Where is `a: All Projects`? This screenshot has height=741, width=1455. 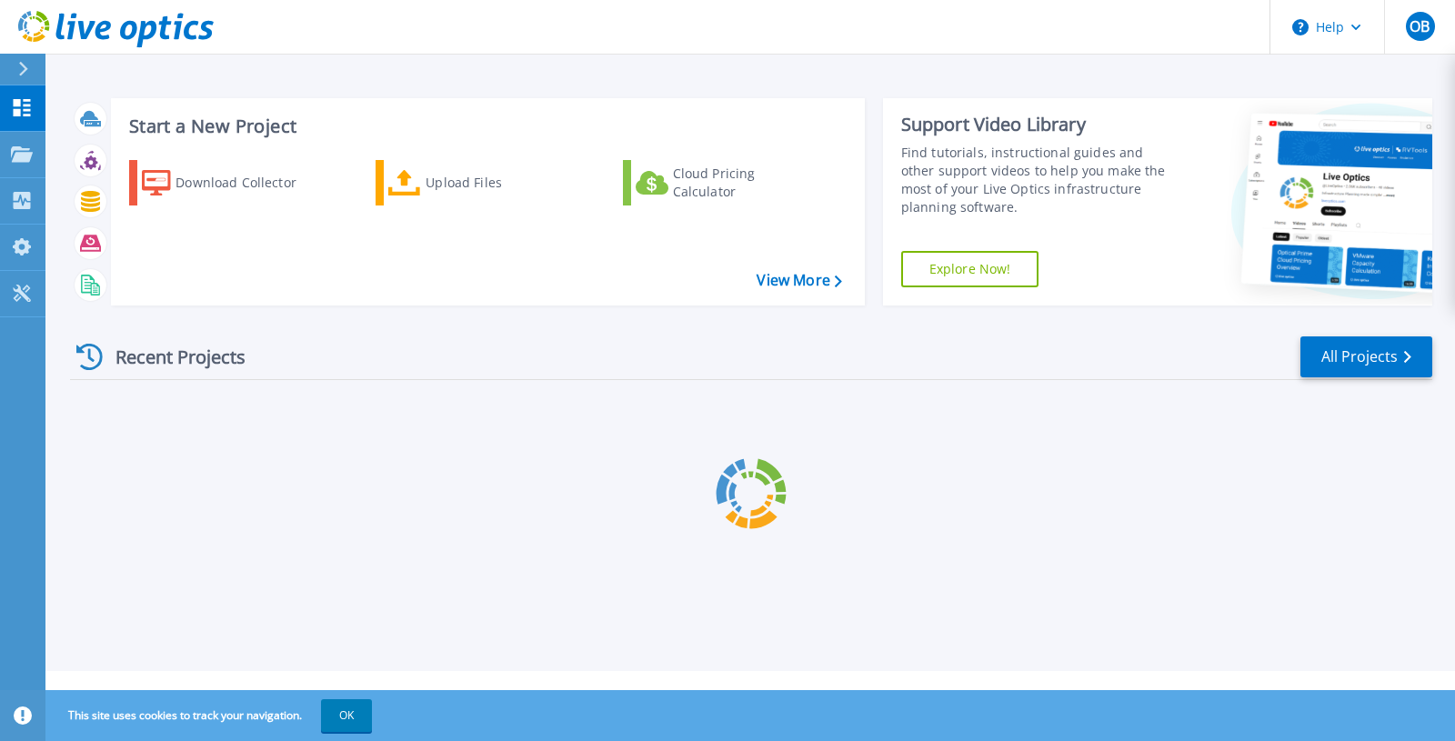 a: All Projects is located at coordinates (1366, 356).